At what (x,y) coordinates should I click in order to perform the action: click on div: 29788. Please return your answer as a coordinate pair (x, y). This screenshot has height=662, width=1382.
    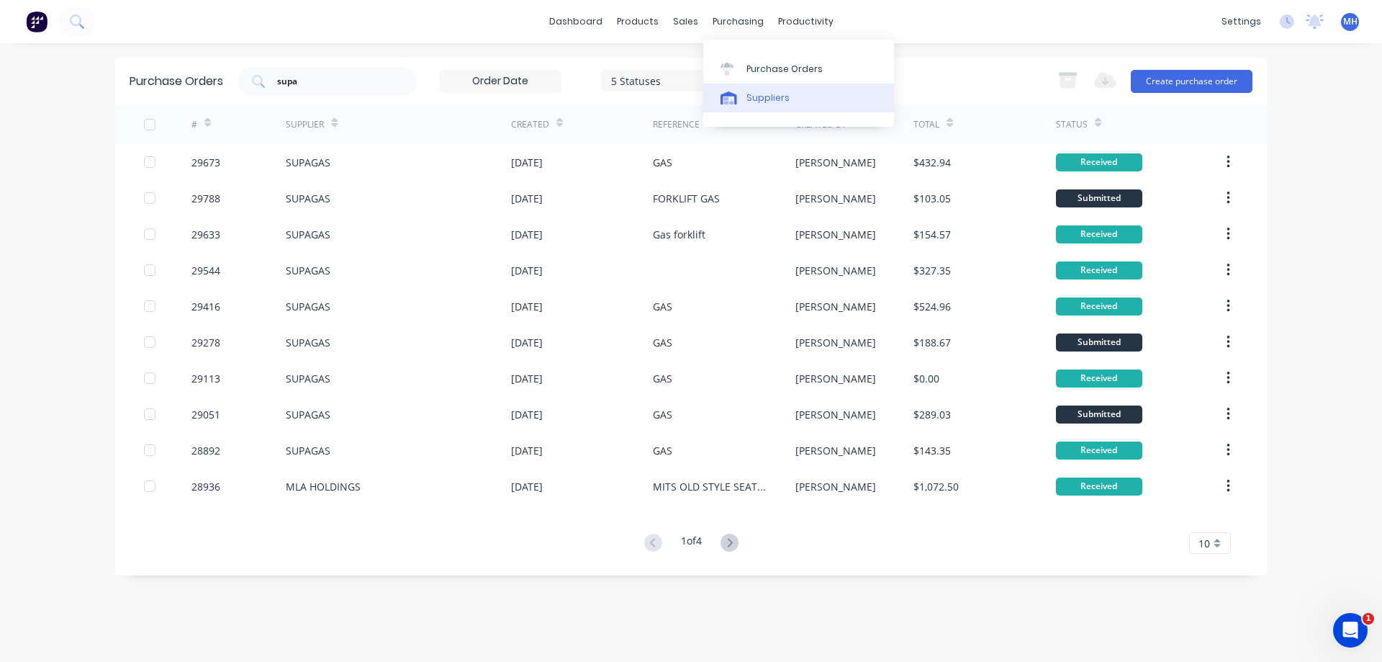
    Looking at the image, I should click on (206, 198).